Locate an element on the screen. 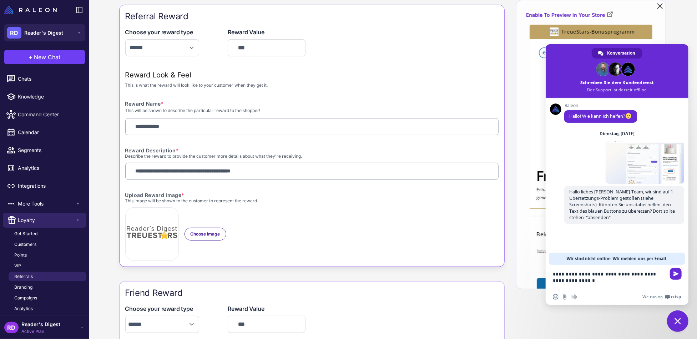 The height and width of the screenshot is (339, 697). span: Wir sind nicht online. Wir melden uns per Email. is located at coordinates (617, 259).